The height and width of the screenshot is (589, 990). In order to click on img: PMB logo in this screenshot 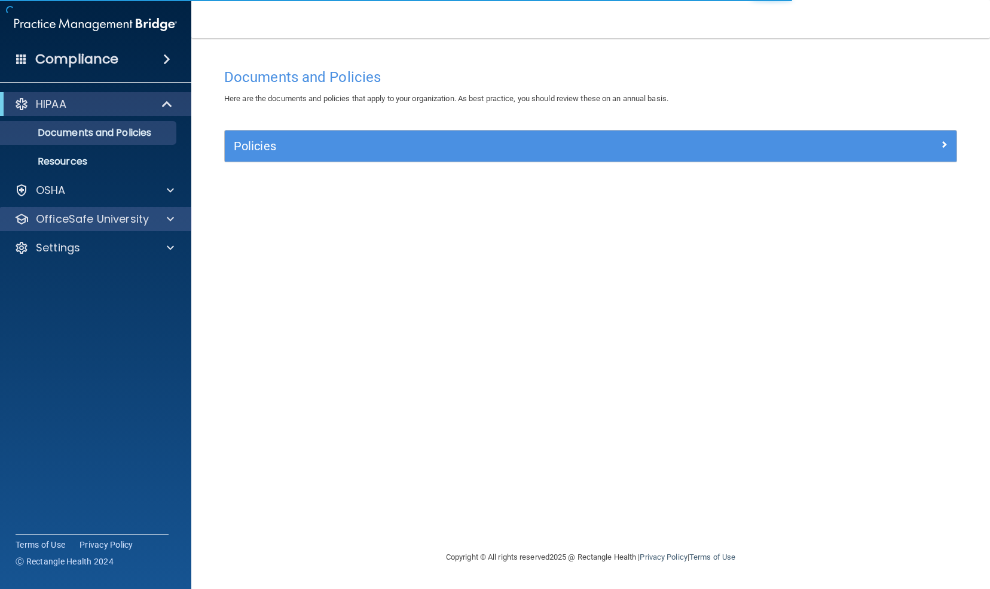, I will do `click(96, 25)`.